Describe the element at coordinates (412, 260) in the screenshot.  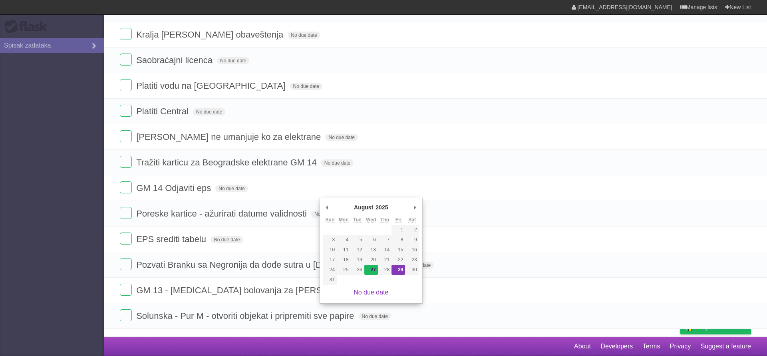
I see `button: 23` at that location.